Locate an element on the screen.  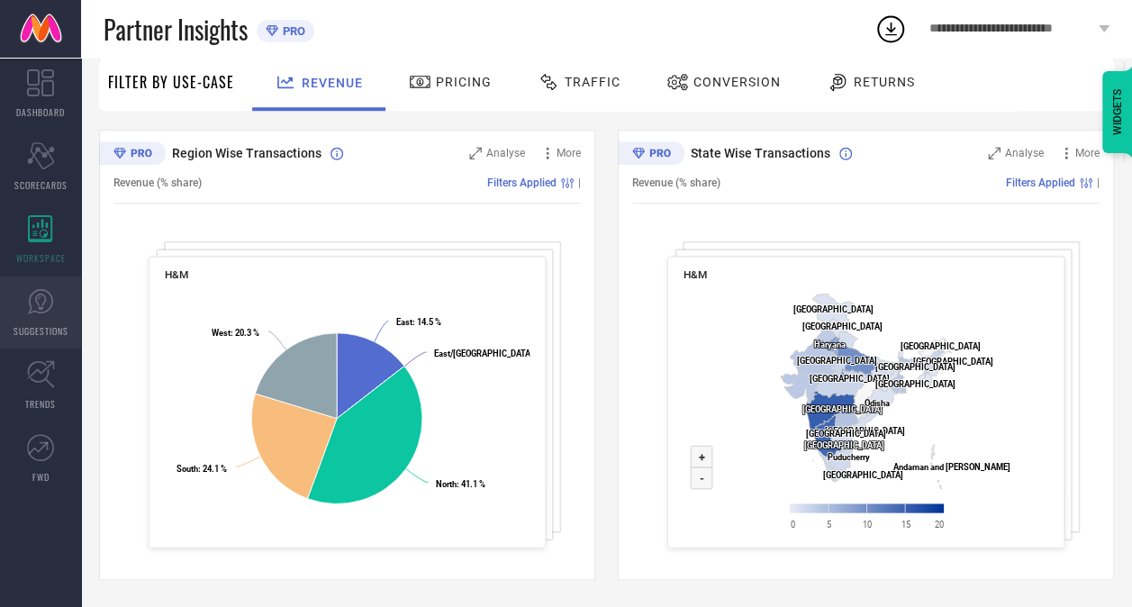
span: PRO is located at coordinates (292, 31).